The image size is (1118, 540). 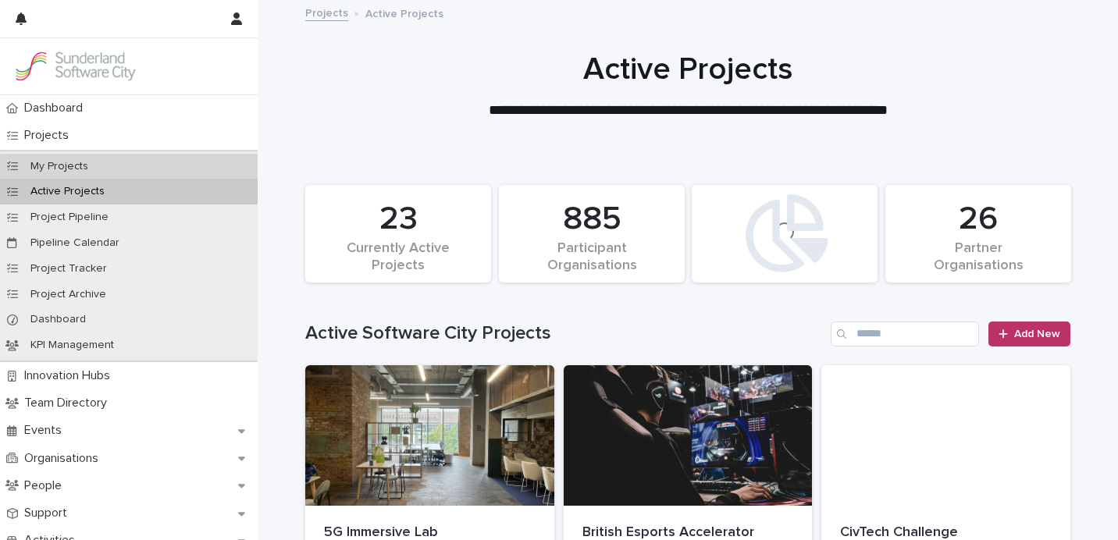 What do you see at coordinates (49, 135) in the screenshot?
I see `p: Projects` at bounding box center [49, 135].